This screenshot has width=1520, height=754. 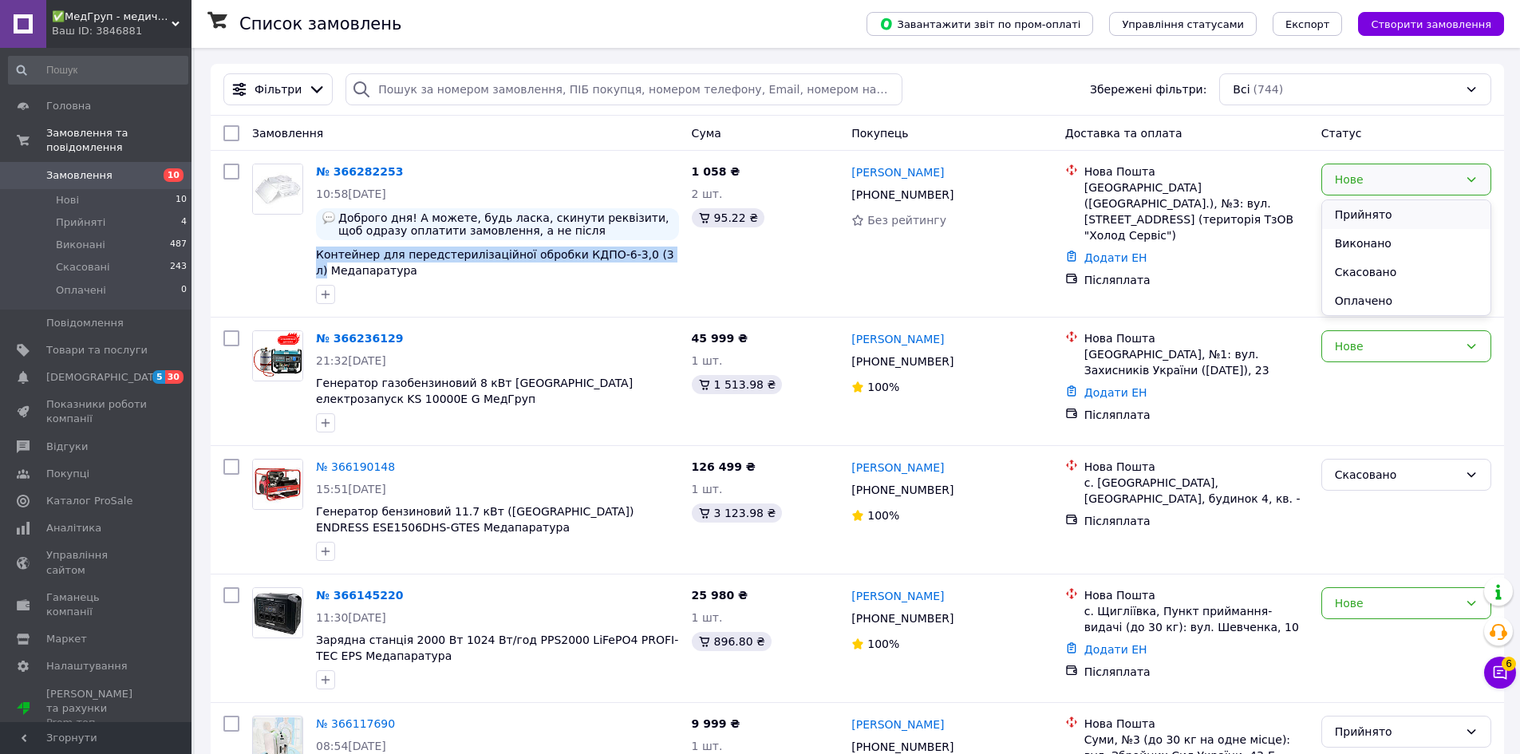 What do you see at coordinates (329, 218) in the screenshot?
I see `img: :speech_balloon:` at bounding box center [329, 218].